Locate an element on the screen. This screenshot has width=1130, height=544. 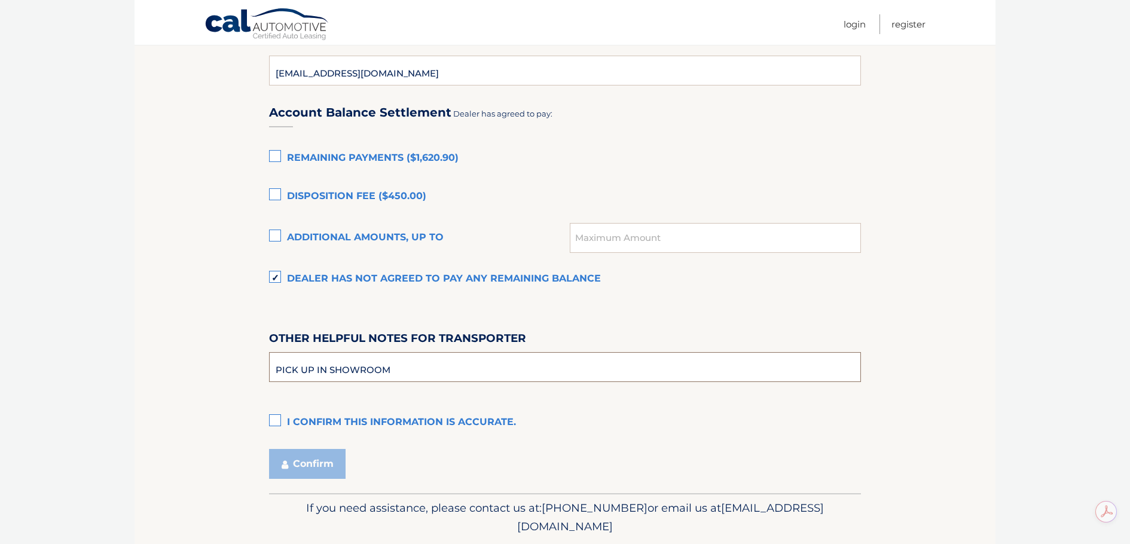
label: Other helpful notes for transporter is located at coordinates (398, 340).